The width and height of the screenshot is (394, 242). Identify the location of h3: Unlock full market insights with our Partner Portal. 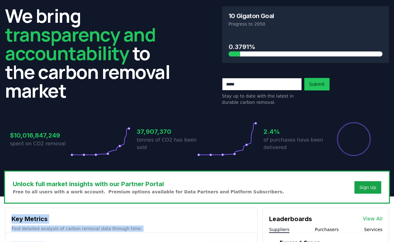
(148, 184).